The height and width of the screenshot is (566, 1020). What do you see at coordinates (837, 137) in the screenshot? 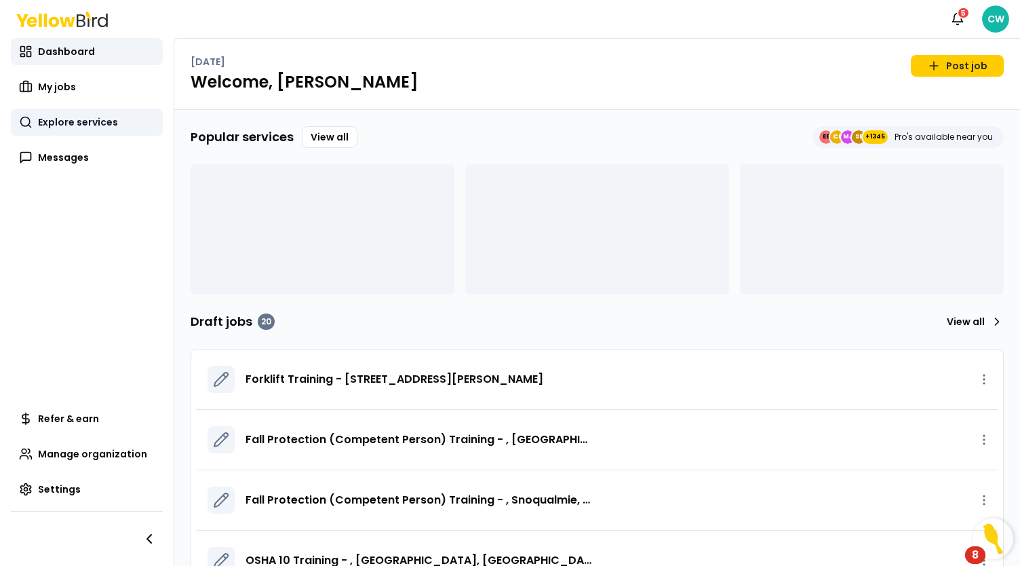
I see `span: CE` at bounding box center [837, 137].